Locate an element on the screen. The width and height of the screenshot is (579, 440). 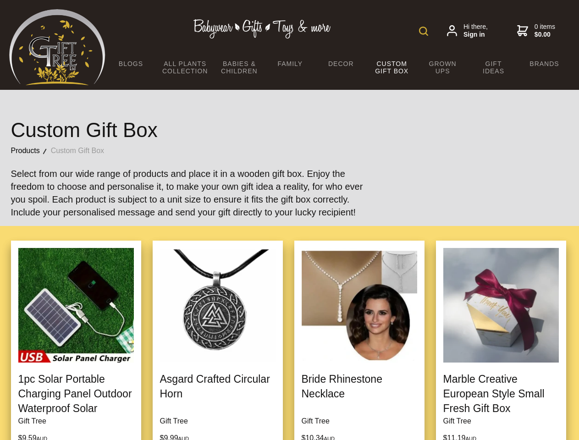
img: Babyware - Gifts - Toys and more... is located at coordinates (57, 47).